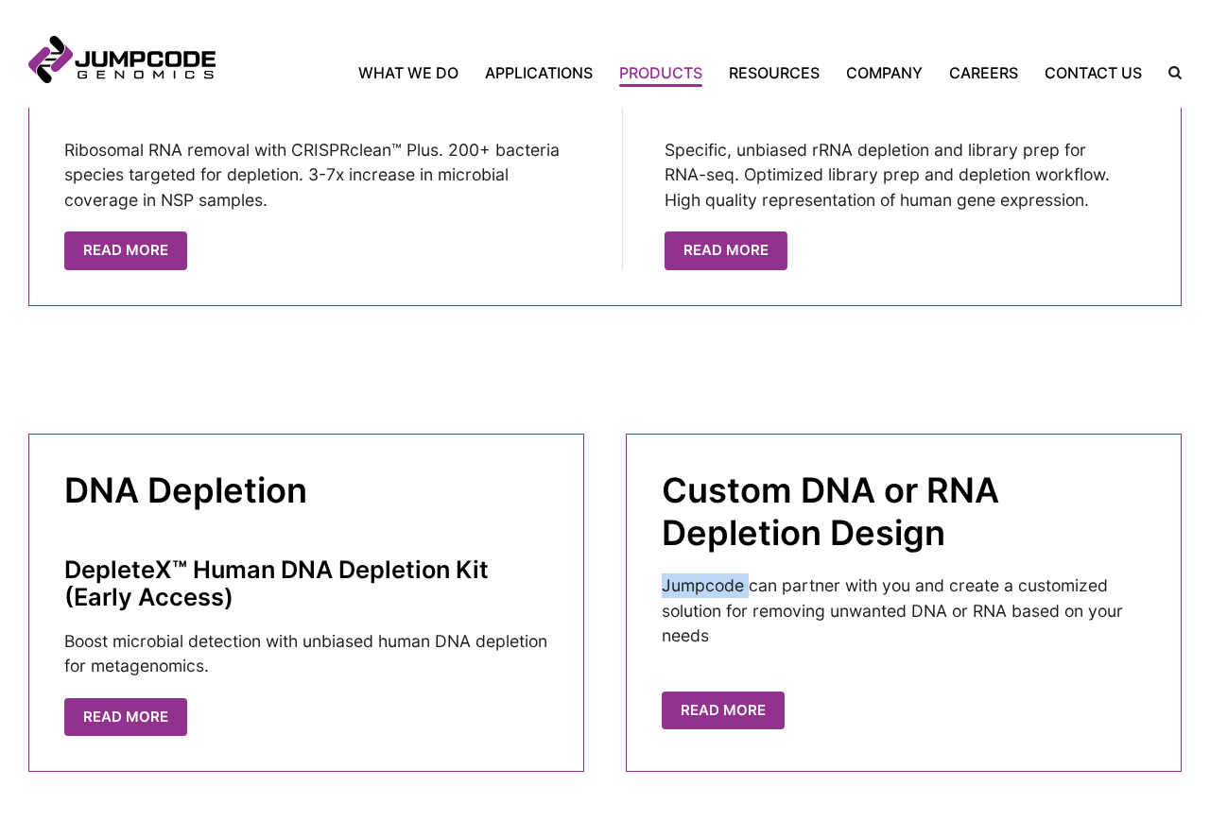 This screenshot has height=820, width=1210. What do you see at coordinates (904, 512) in the screenshot?
I see `h2: Custom DNA or RNA Depletion Design` at bounding box center [904, 512].